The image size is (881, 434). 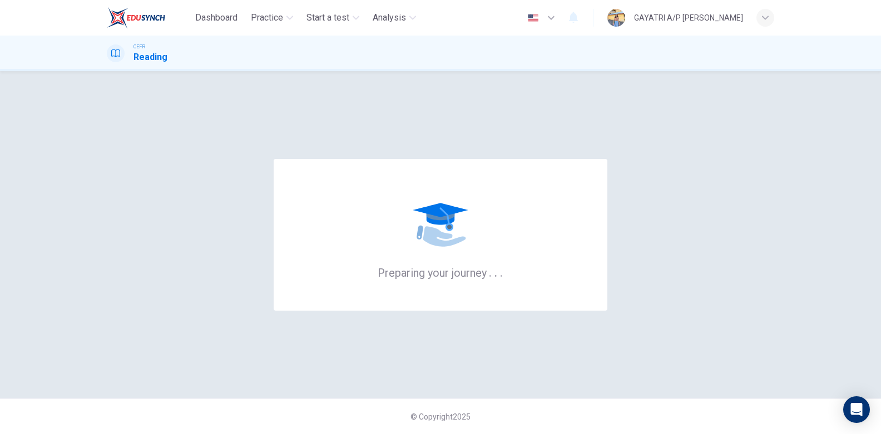 I want to click on span: Analysis, so click(x=389, y=18).